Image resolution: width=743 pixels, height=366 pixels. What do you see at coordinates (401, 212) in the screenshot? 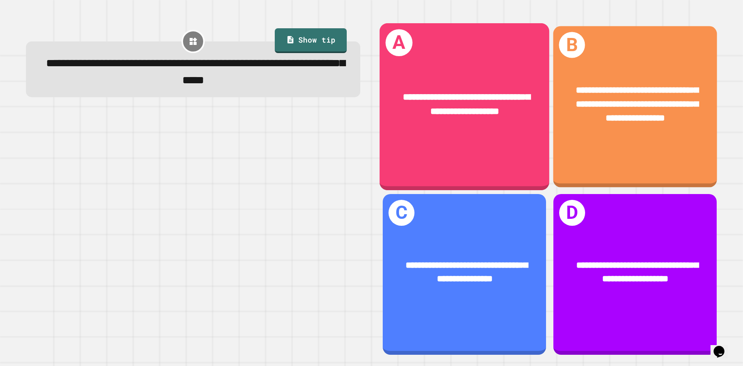
I see `h1: C` at bounding box center [401, 212].